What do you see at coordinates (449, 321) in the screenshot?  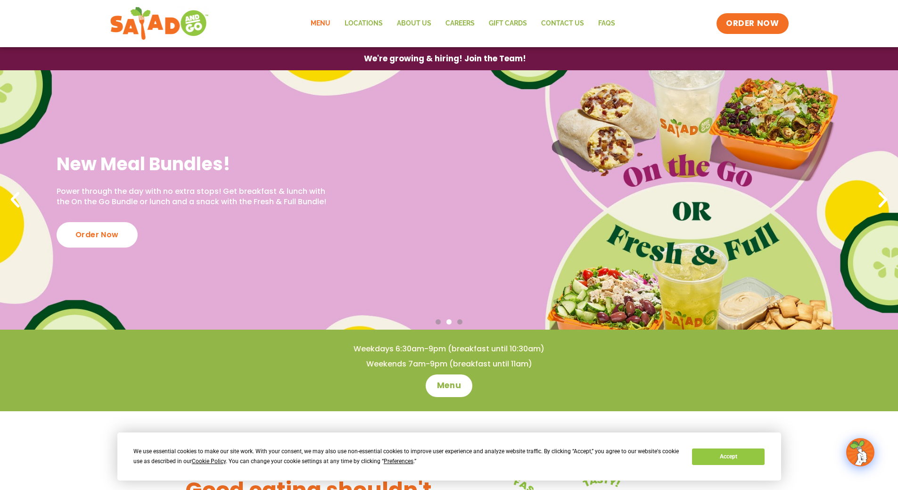 I see `span: Go to slide 2` at bounding box center [449, 321].